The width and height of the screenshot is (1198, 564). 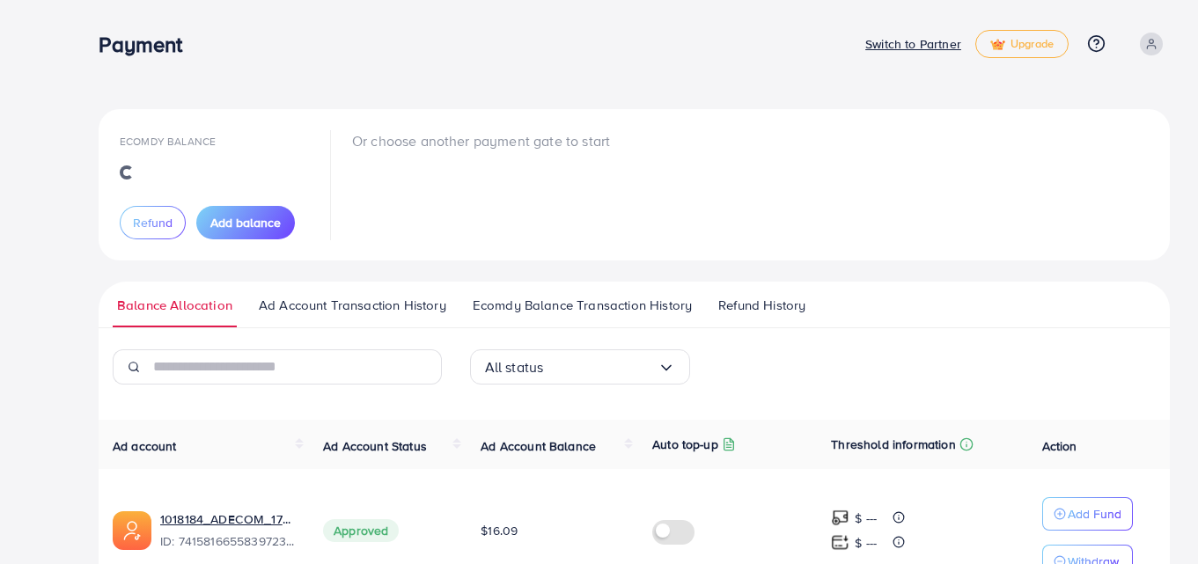 I want to click on a: tickUpgrade, so click(x=1022, y=44).